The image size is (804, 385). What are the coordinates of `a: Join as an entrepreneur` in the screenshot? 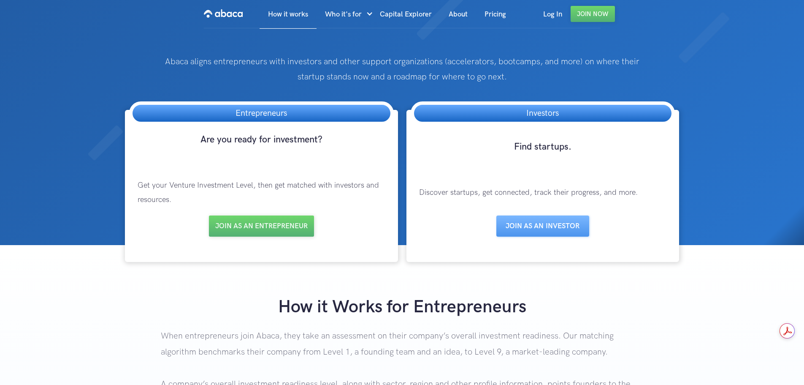 It's located at (261, 226).